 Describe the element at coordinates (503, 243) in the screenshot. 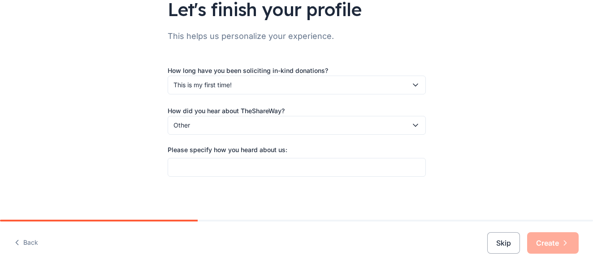

I see `button: Skip` at that location.